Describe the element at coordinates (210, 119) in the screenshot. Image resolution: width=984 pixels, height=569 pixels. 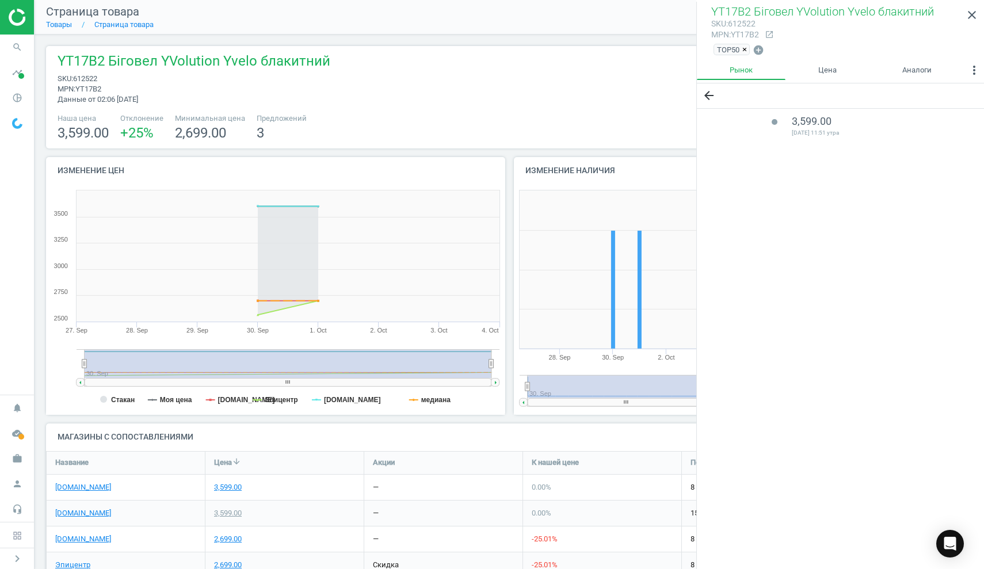
I see `span: Минимальная цена` at that location.